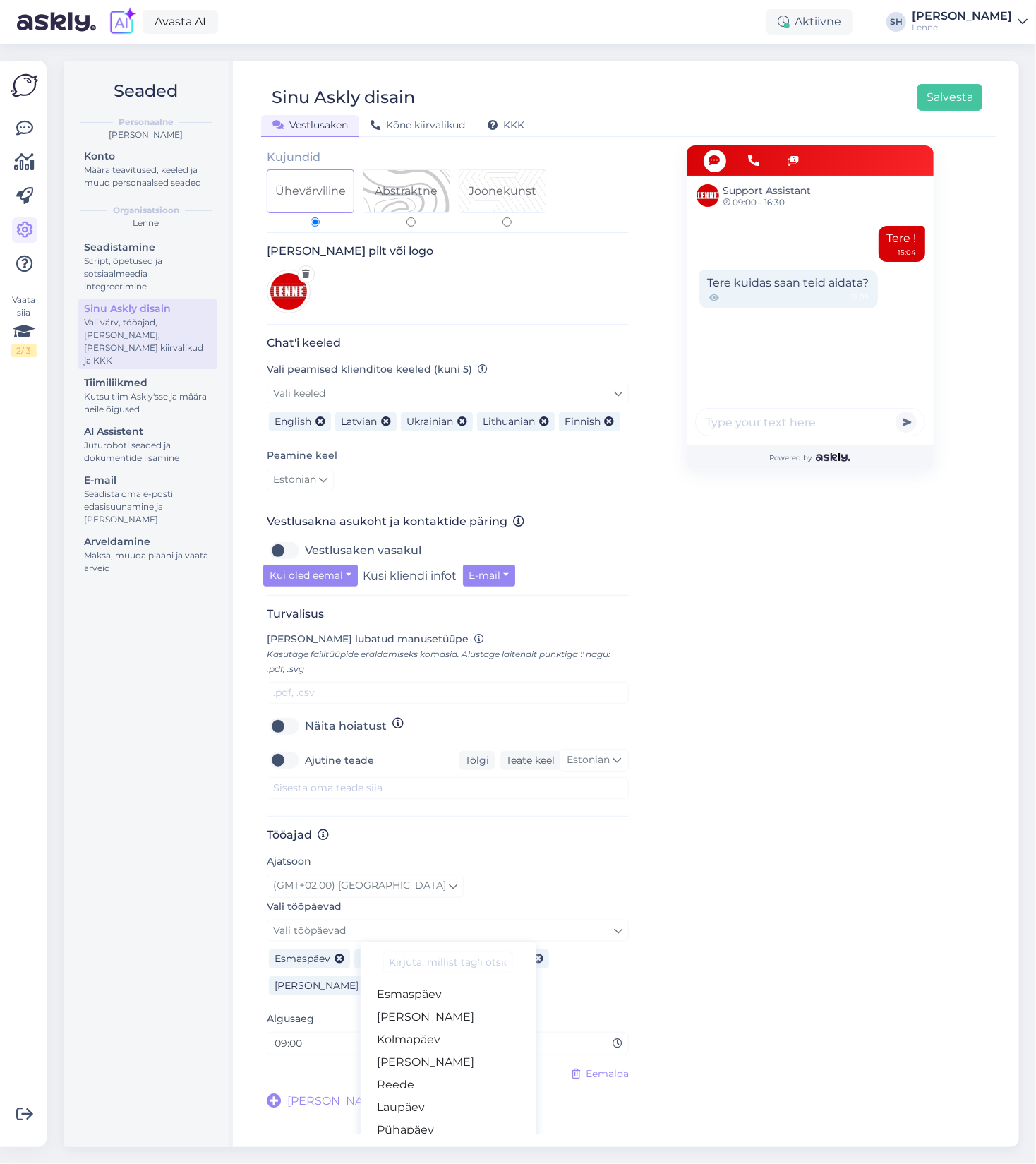 Image resolution: width=1036 pixels, height=1164 pixels. I want to click on img: explore-ai, so click(122, 22).